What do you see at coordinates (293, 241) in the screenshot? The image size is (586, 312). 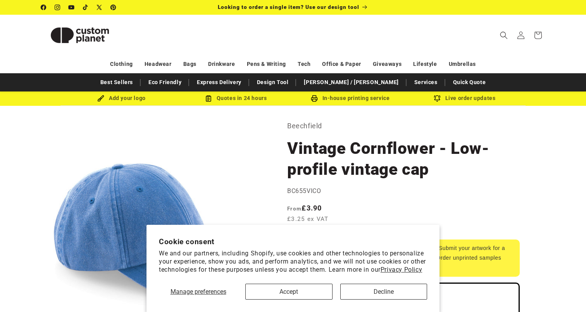 I see `h2: Cookie consent` at bounding box center [293, 241].